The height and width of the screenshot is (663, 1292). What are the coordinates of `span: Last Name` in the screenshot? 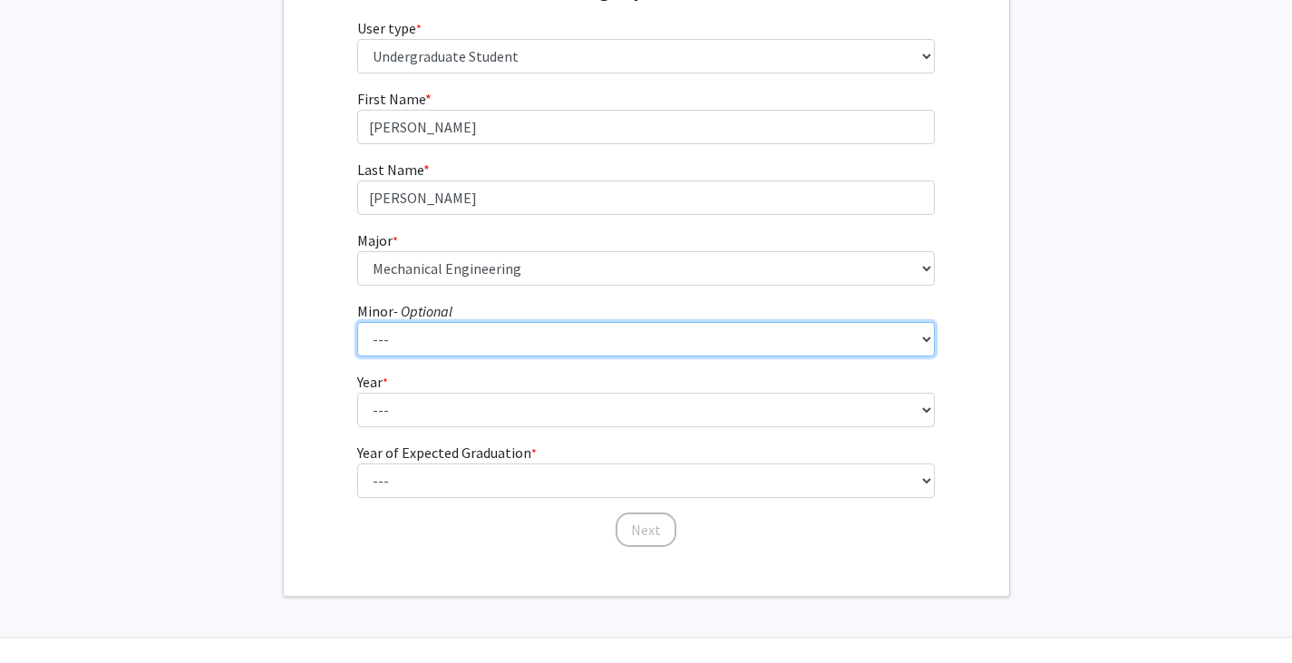 It's located at (390, 170).